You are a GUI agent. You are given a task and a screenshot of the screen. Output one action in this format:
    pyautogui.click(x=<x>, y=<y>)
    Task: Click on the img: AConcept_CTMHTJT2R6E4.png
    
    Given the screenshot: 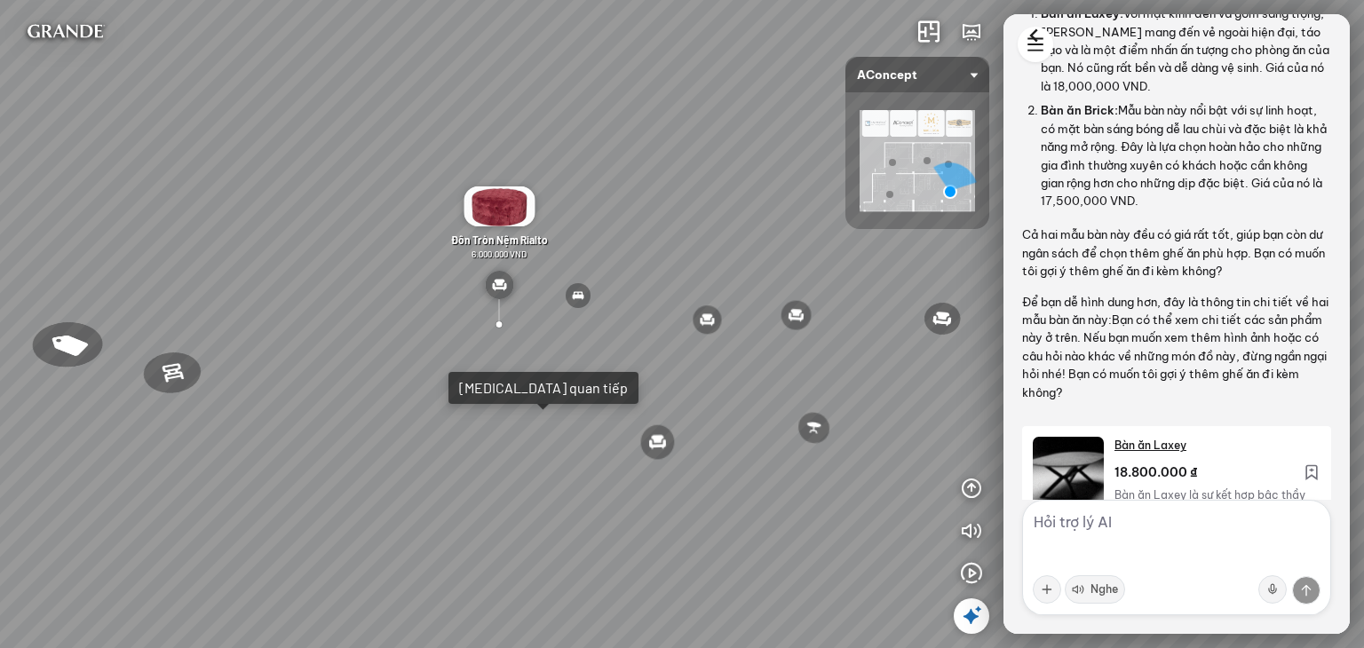 What is the action you would take?
    pyautogui.click(x=917, y=161)
    